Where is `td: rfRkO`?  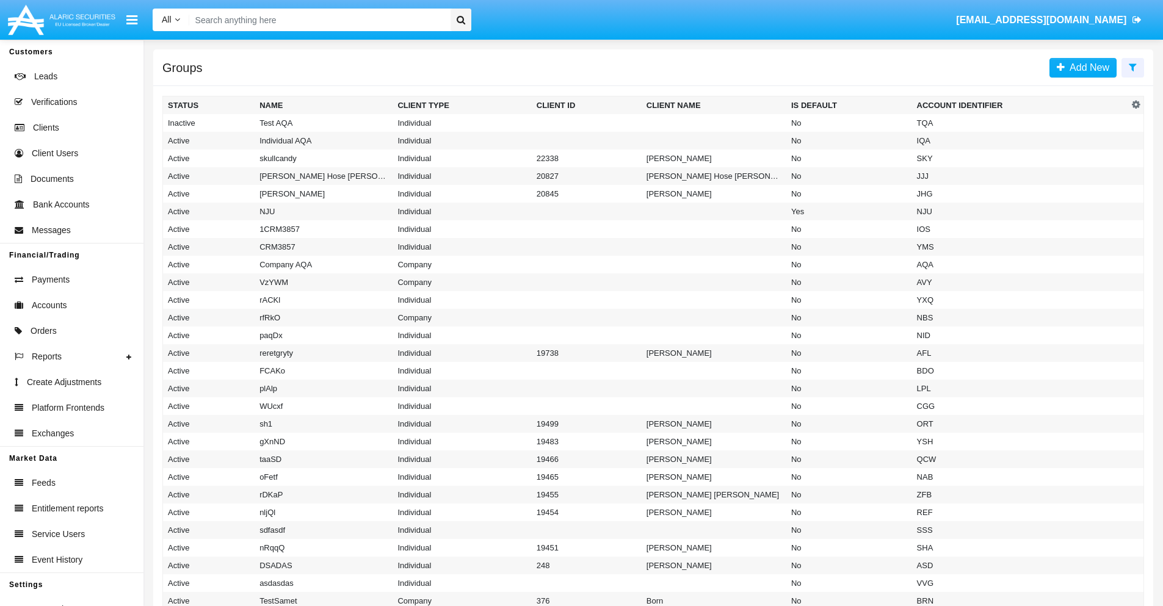 td: rfRkO is located at coordinates (324, 317).